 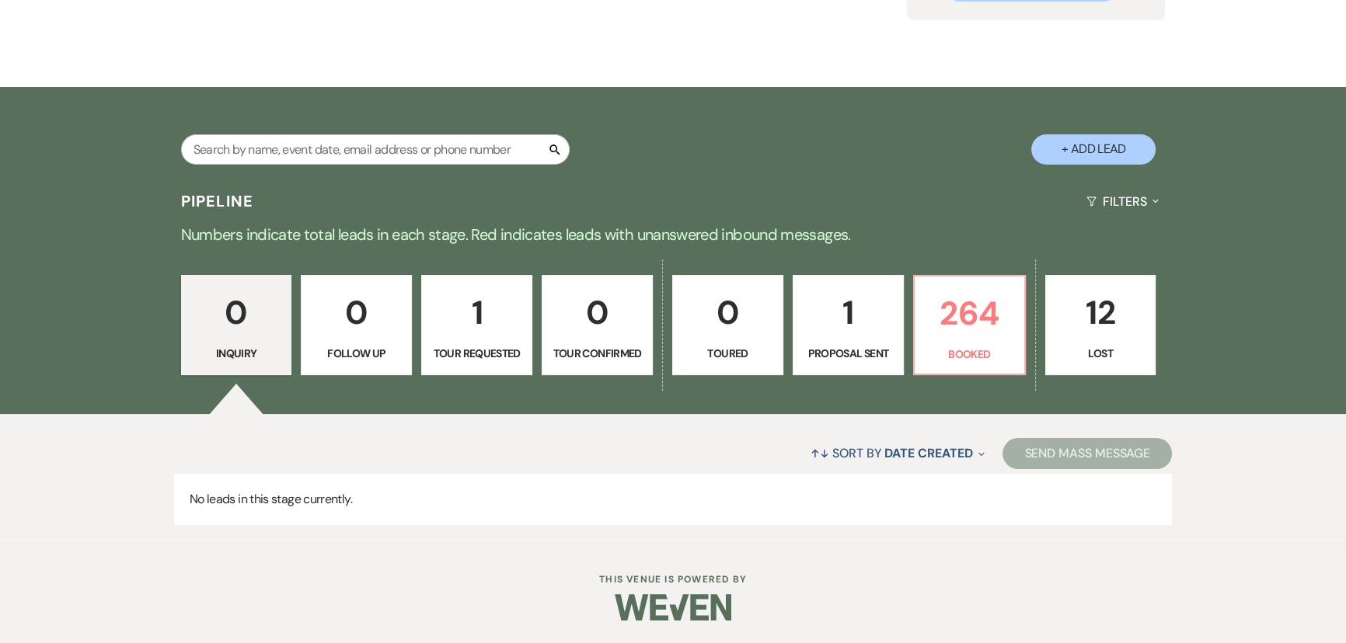 What do you see at coordinates (236, 326) in the screenshot?
I see `a: 0Inquiry` at bounding box center [236, 326].